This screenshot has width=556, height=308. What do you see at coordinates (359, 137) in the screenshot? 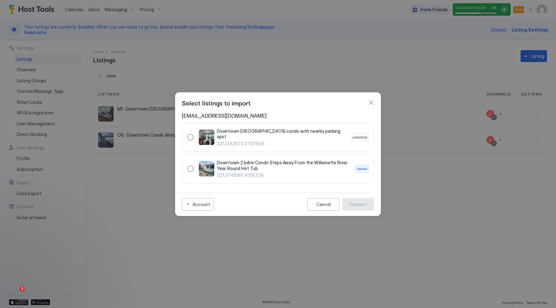
I see `span: unlisted` at bounding box center [359, 137].